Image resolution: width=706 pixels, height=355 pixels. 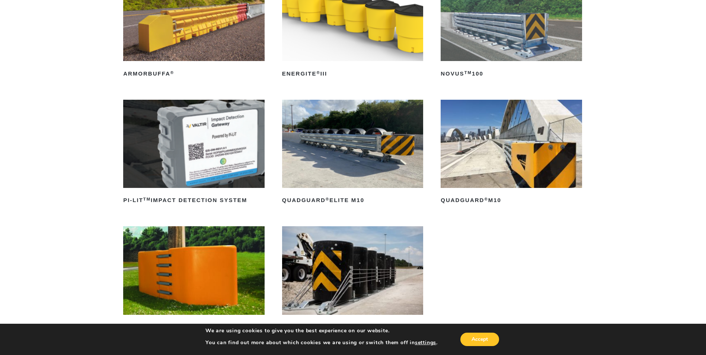 What do you see at coordinates (480, 339) in the screenshot?
I see `button: Accept` at bounding box center [480, 339].